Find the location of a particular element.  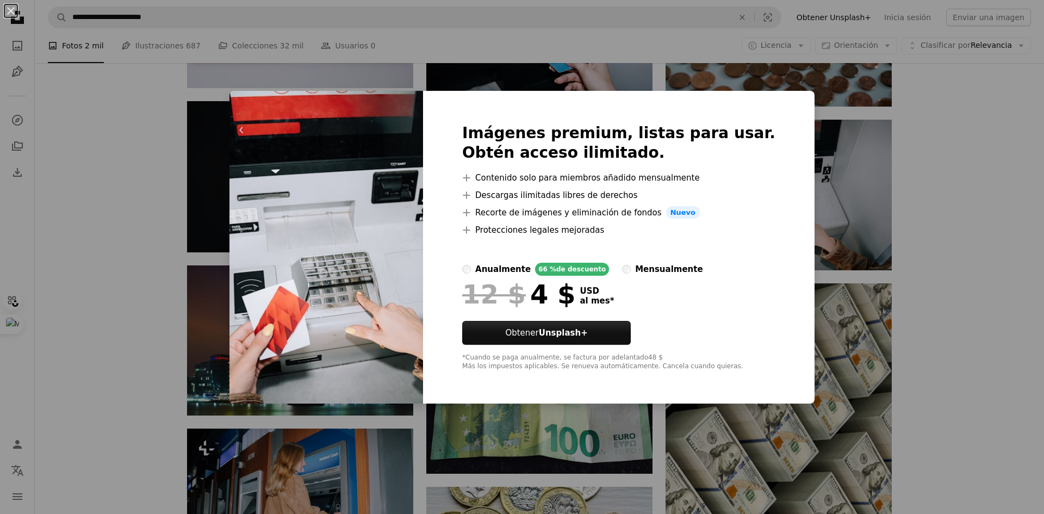

h2: Imágenes premium, listas para usar. Obtén acceso ilimitado. is located at coordinates (619, 143).